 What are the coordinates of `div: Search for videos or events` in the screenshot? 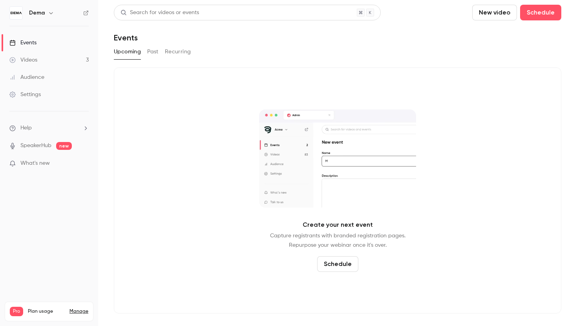 It's located at (160, 13).